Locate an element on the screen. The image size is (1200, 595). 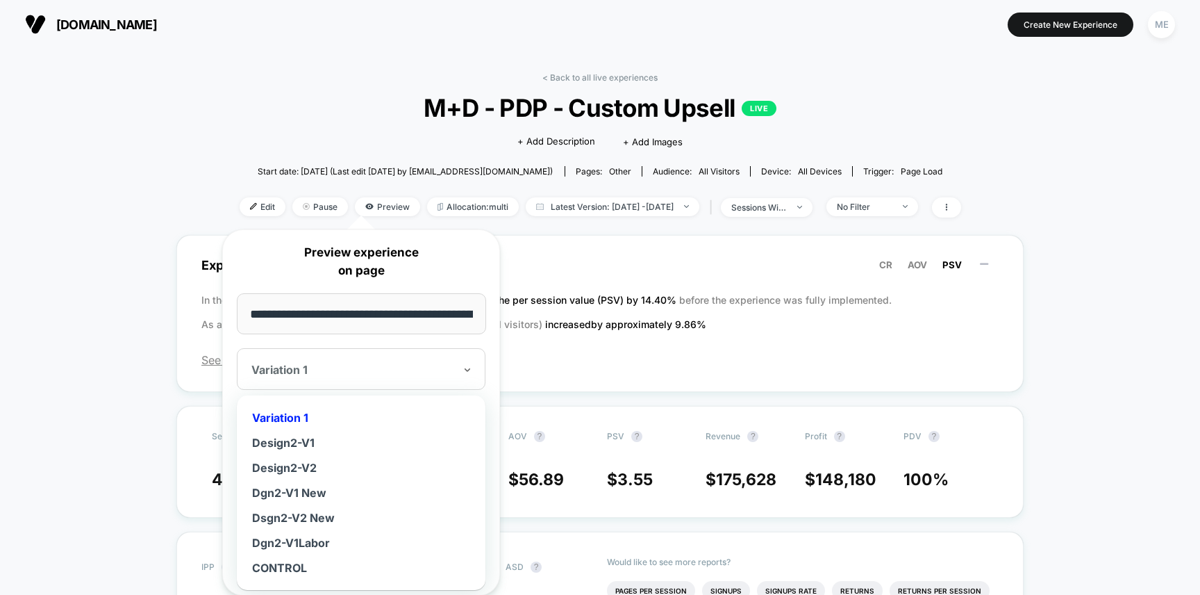
button: ME is located at coordinates (1161, 24).